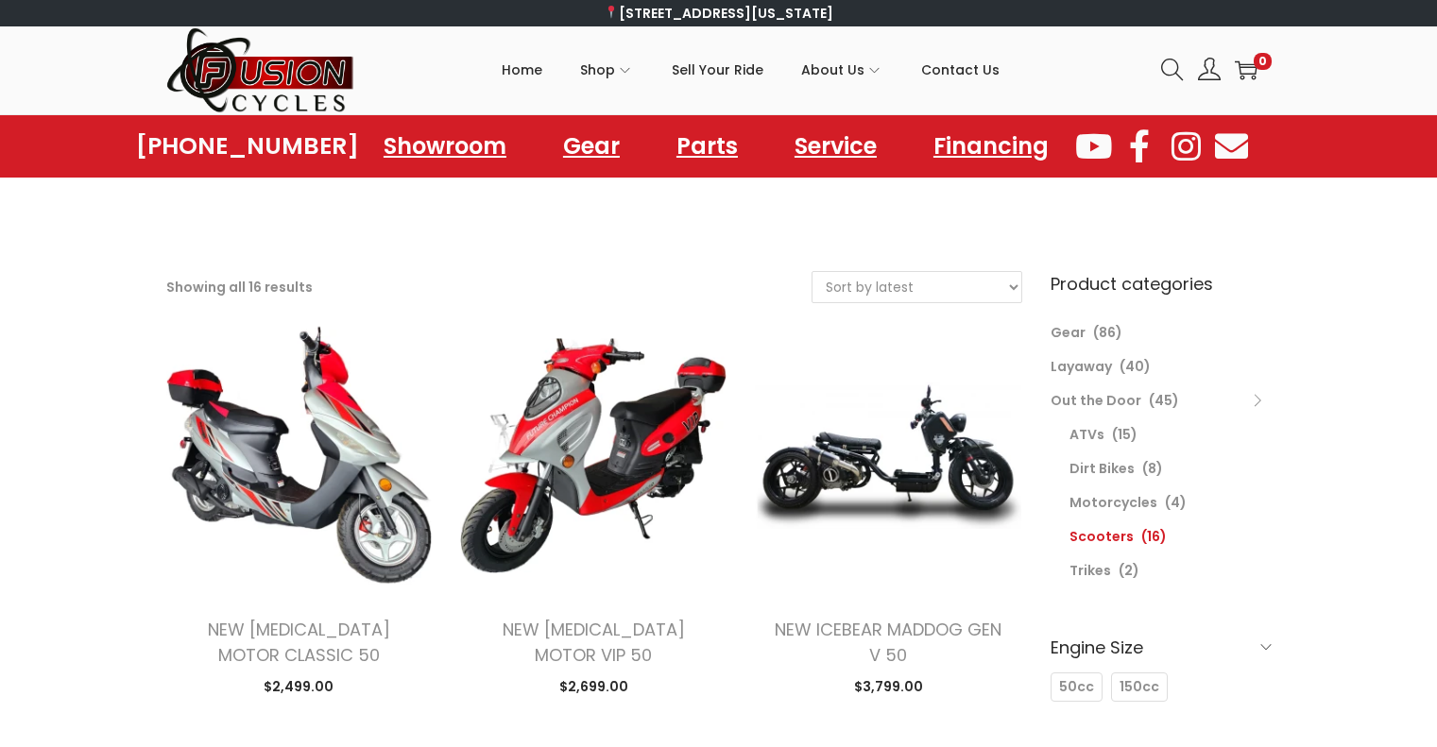  I want to click on span: Shop, so click(597, 70).